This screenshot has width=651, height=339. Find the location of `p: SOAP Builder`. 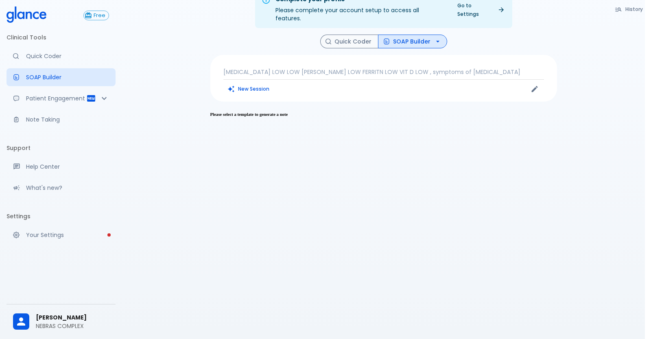

p: SOAP Builder is located at coordinates (68, 77).